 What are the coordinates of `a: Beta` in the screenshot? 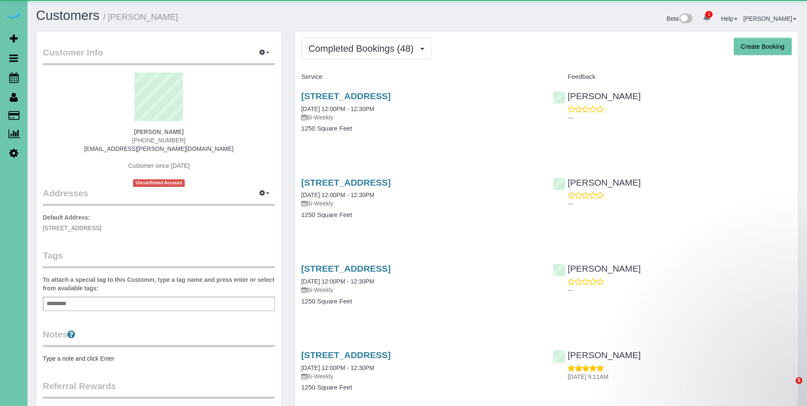 It's located at (680, 19).